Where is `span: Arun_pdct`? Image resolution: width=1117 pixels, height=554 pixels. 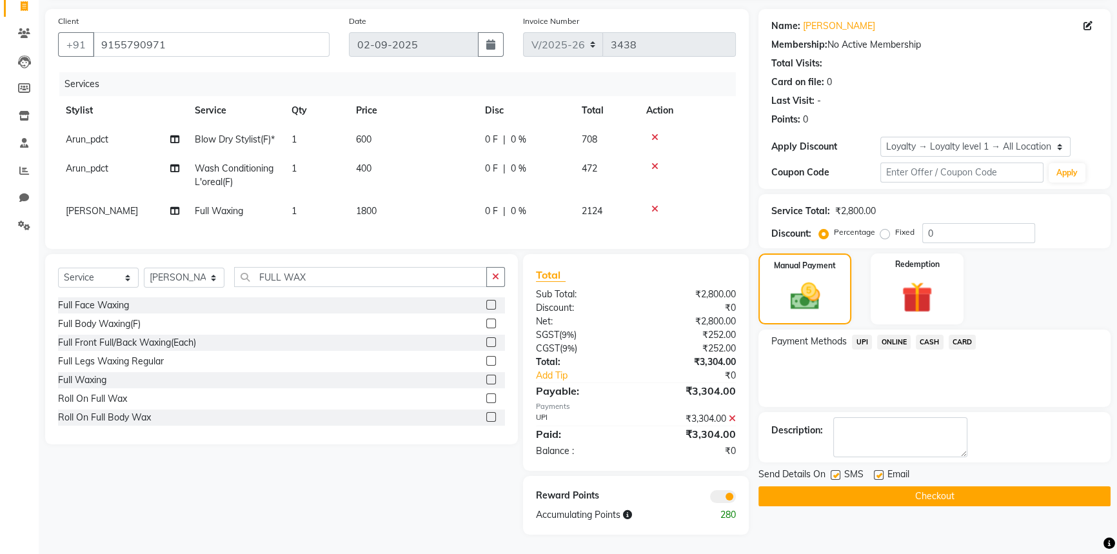 span: Arun_pdct is located at coordinates (87, 139).